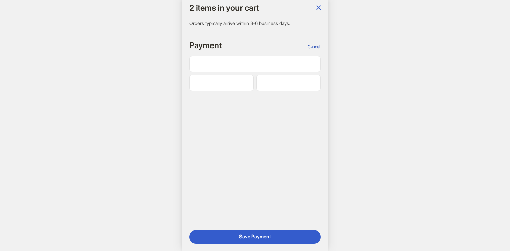  I want to click on button: Cancel, so click(314, 47).